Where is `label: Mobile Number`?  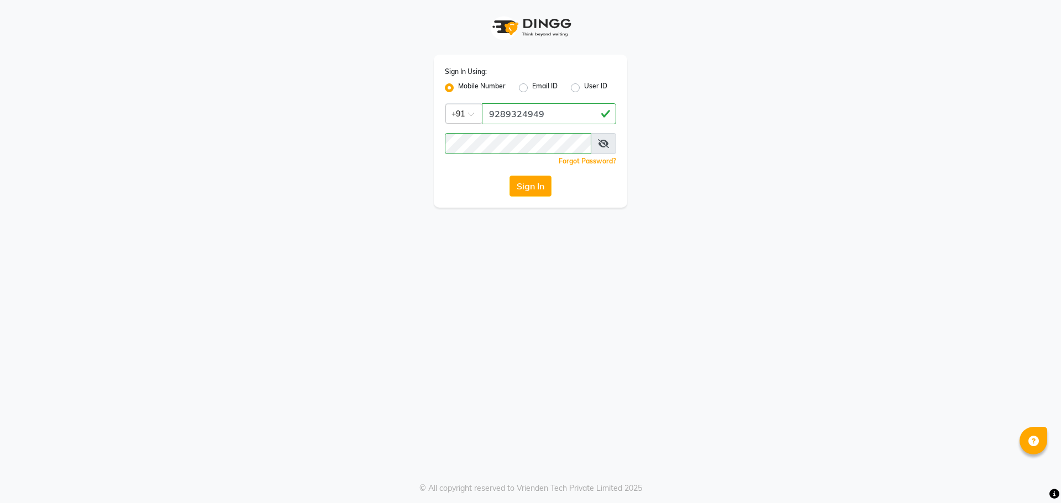
label: Mobile Number is located at coordinates (482, 88).